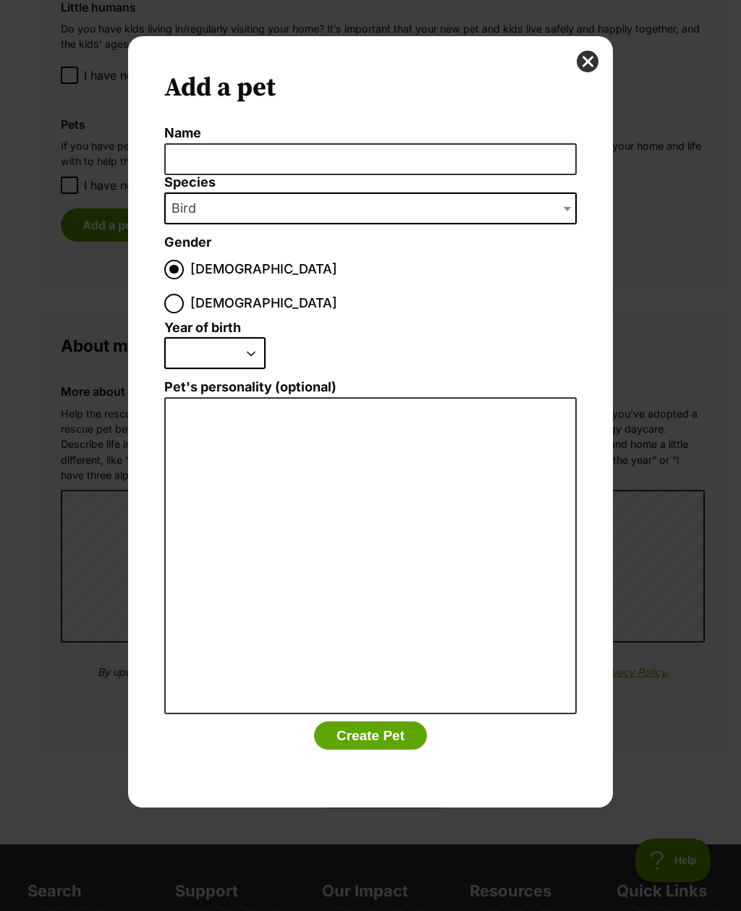 Image resolution: width=741 pixels, height=911 pixels. Describe the element at coordinates (187, 242) in the screenshot. I see `label: Gender` at that location.